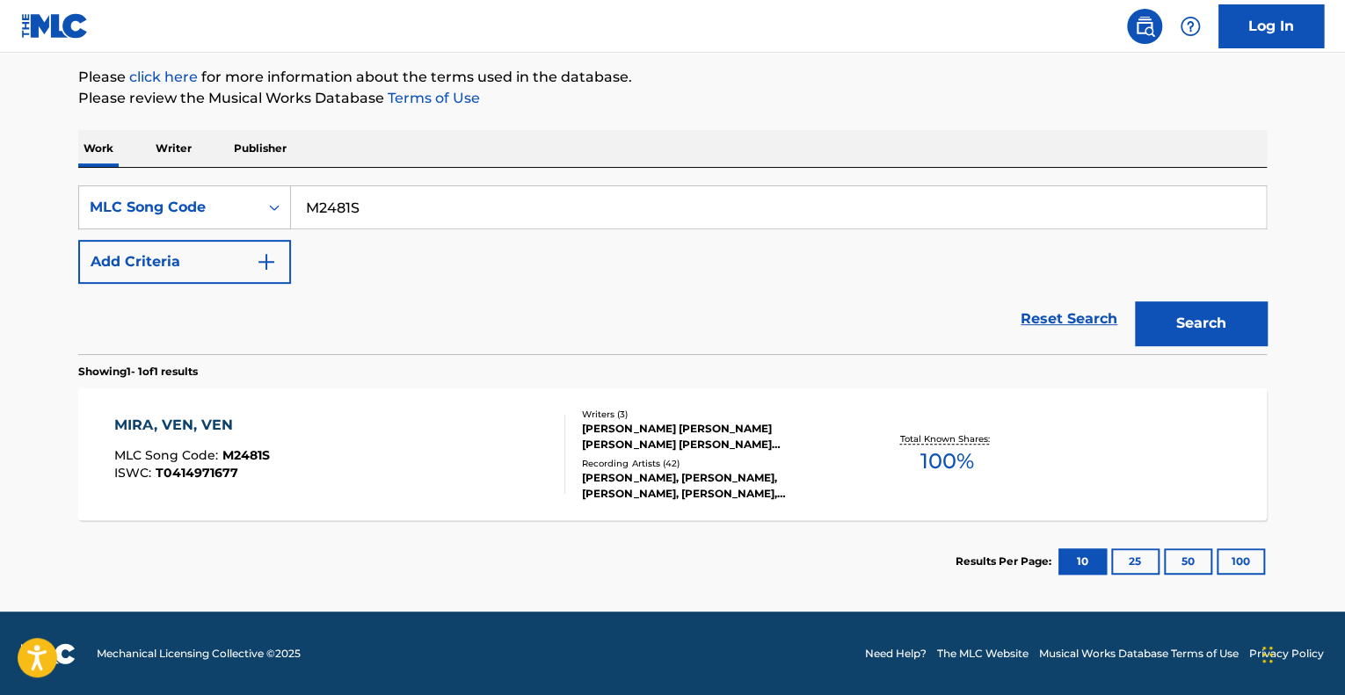 Image resolution: width=1345 pixels, height=695 pixels. Describe the element at coordinates (173, 149) in the screenshot. I see `p: Writer` at that location.